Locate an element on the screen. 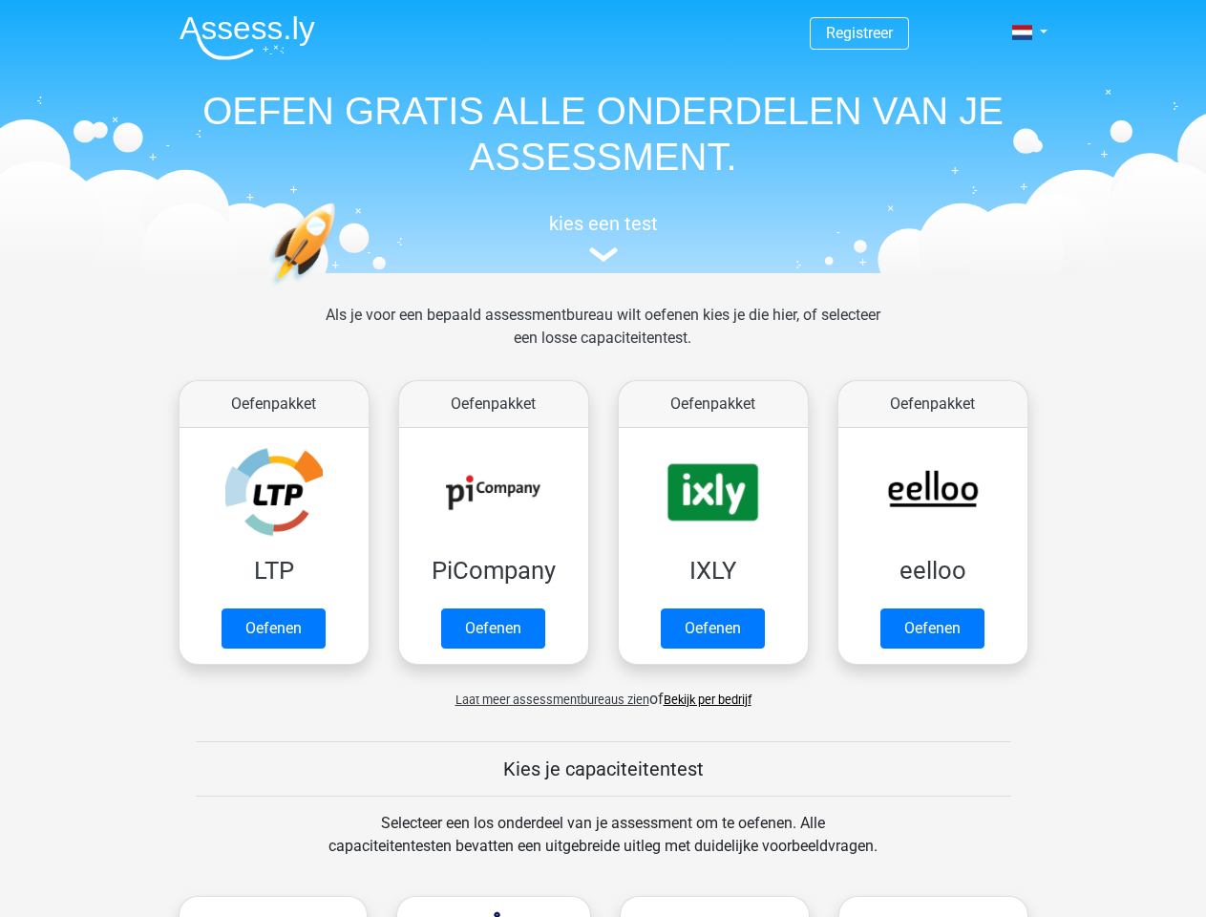 This screenshot has height=917, width=1206. div: Selecteer een los onderdeel van je assessment om te oefenen. Alle capaciteitentesten bevatten een... is located at coordinates (603, 846).